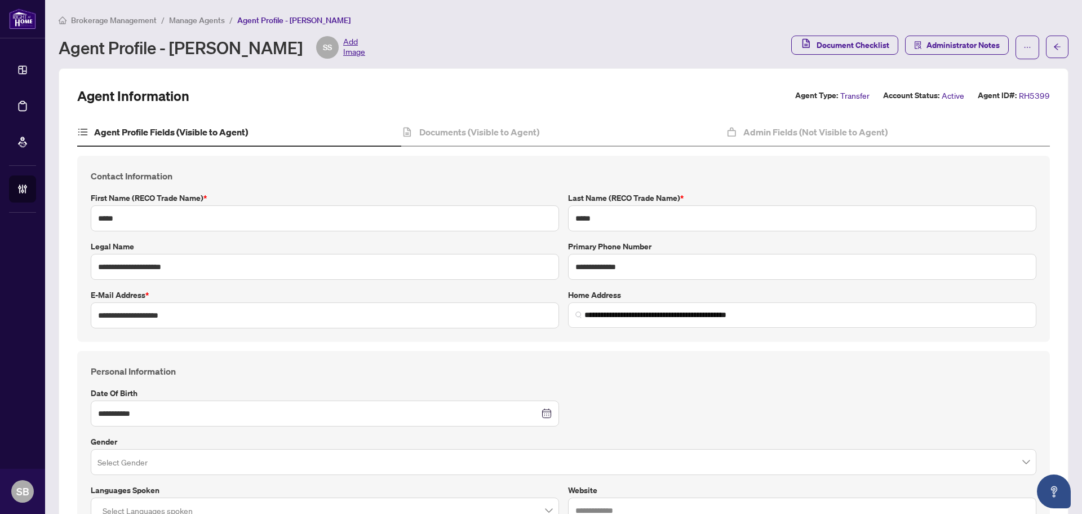 This screenshot has width=1082, height=514. What do you see at coordinates (23, 491) in the screenshot?
I see `span: SB` at bounding box center [23, 491].